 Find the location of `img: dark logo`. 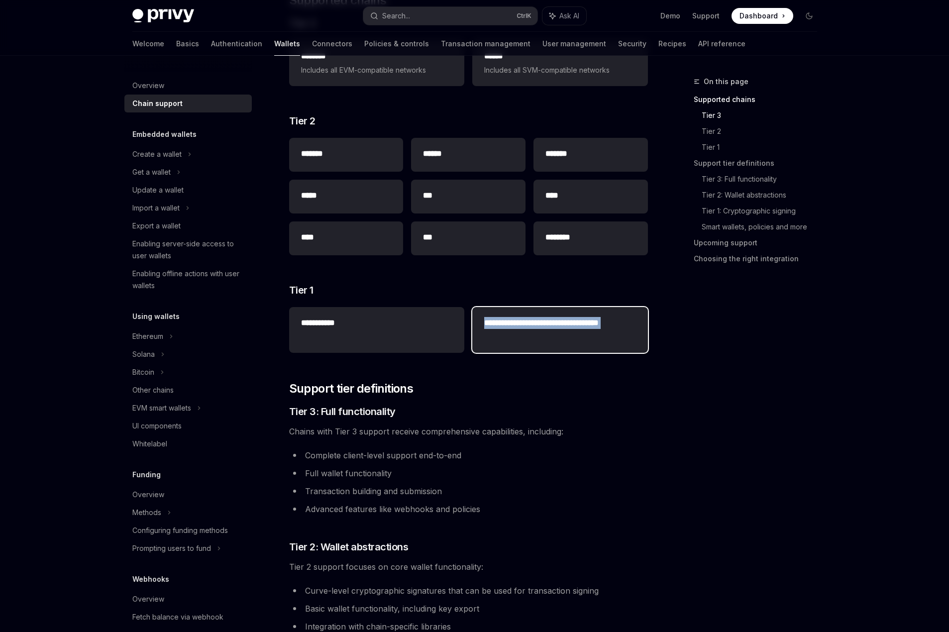

img: dark logo is located at coordinates (163, 16).